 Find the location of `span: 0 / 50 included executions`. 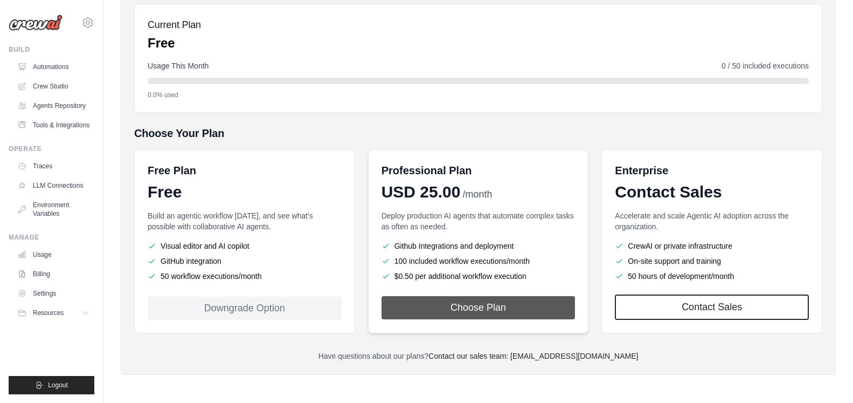

span: 0 / 50 included executions is located at coordinates (765, 66).